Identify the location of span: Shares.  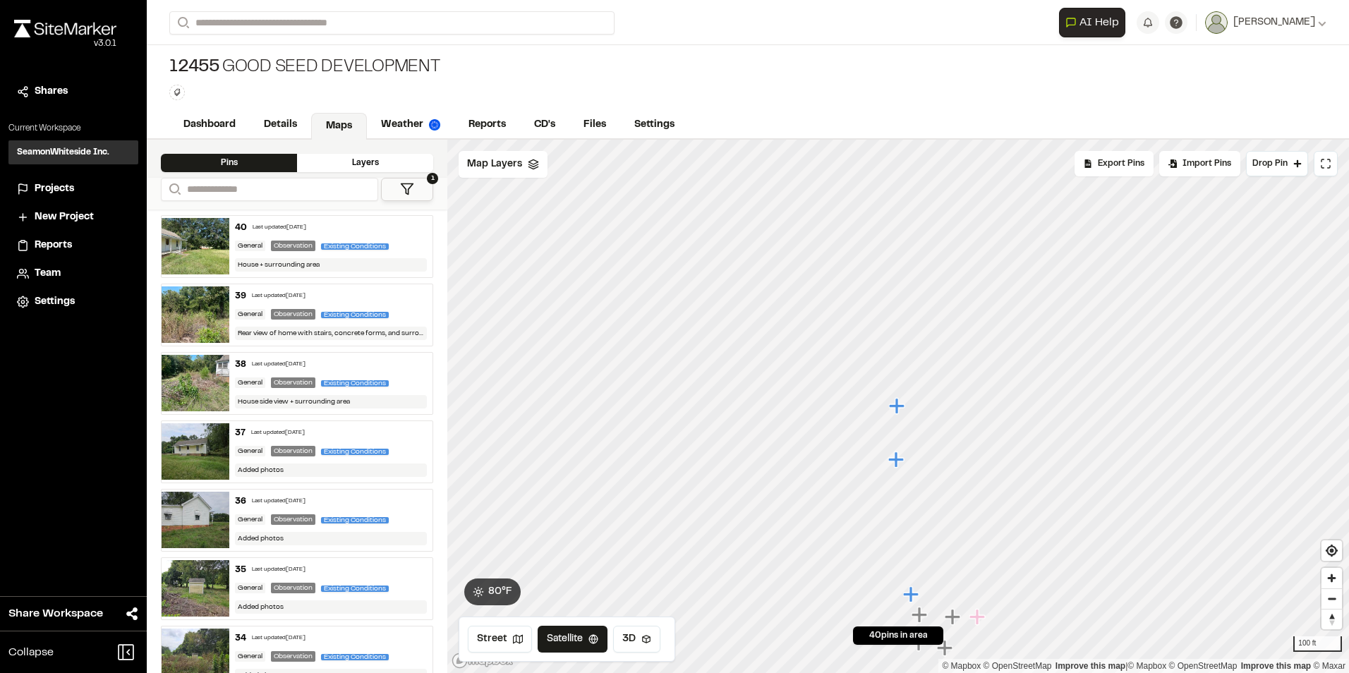
(51, 92).